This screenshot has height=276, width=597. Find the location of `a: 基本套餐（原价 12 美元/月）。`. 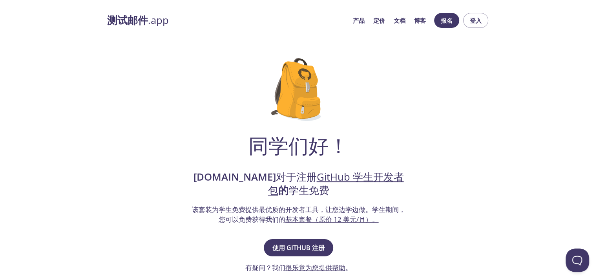

a: 基本套餐（原价 12 美元/月）。 is located at coordinates (332, 219).